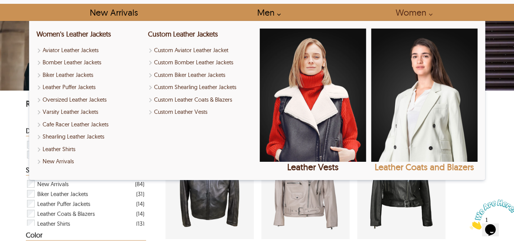 This screenshot has height=244, width=514. What do you see at coordinates (201, 112) in the screenshot?
I see `a: Shop Custom Leather Vests` at bounding box center [201, 112].